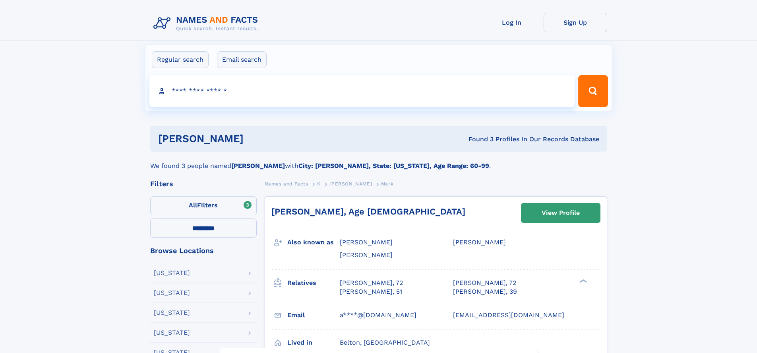 The image size is (757, 353). Describe the element at coordinates (512, 22) in the screenshot. I see `a: Log In` at that location.